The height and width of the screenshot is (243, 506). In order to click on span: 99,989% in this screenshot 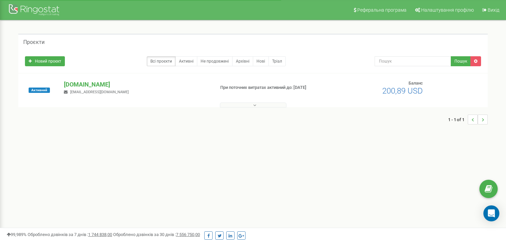, I will do `click(17, 234)`.